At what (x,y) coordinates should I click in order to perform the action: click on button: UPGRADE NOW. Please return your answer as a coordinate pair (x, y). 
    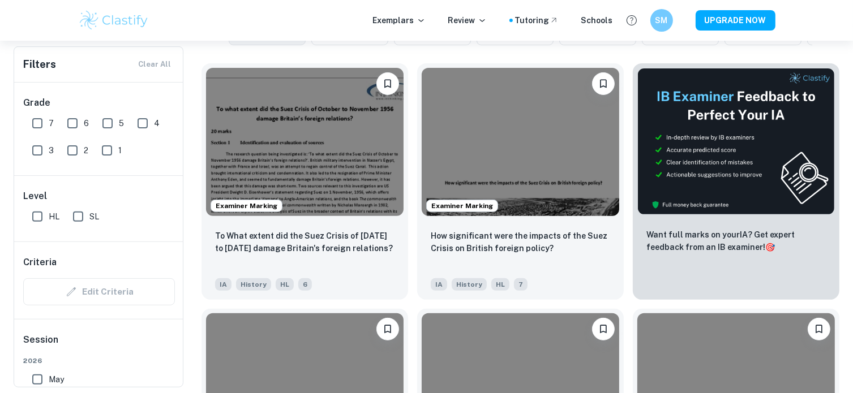
    Looking at the image, I should click on (735, 20).